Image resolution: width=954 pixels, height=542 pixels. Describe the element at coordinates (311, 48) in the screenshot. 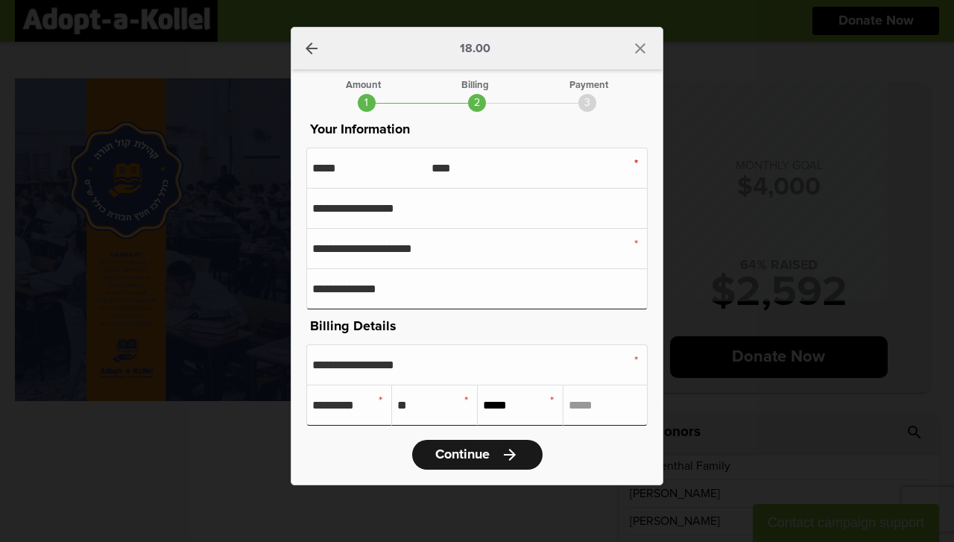

I see `a: arrow_back` at that location.